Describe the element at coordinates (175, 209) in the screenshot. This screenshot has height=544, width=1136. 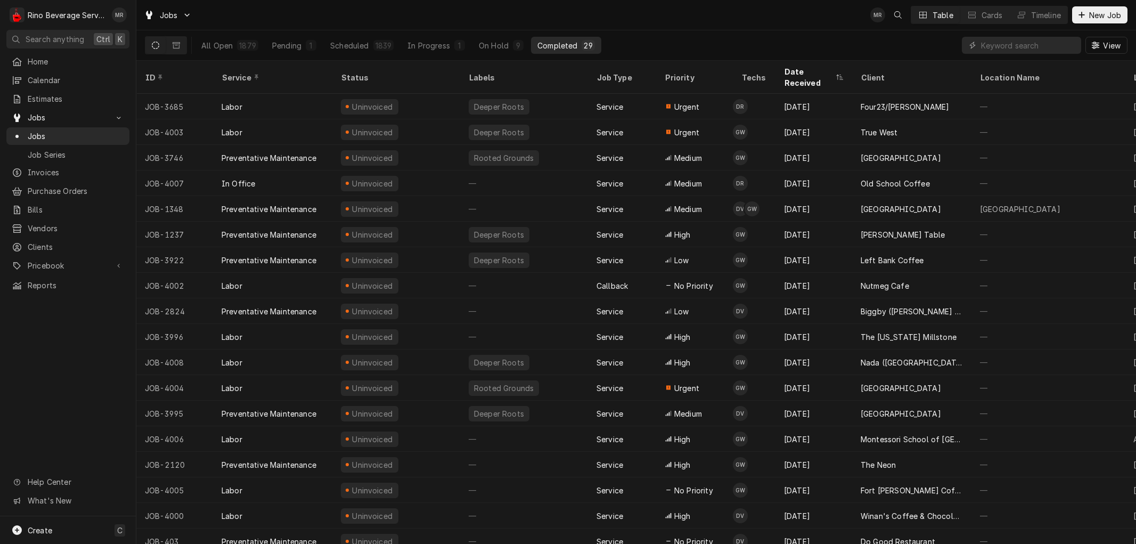
I see `div: JOB-1348` at that location.